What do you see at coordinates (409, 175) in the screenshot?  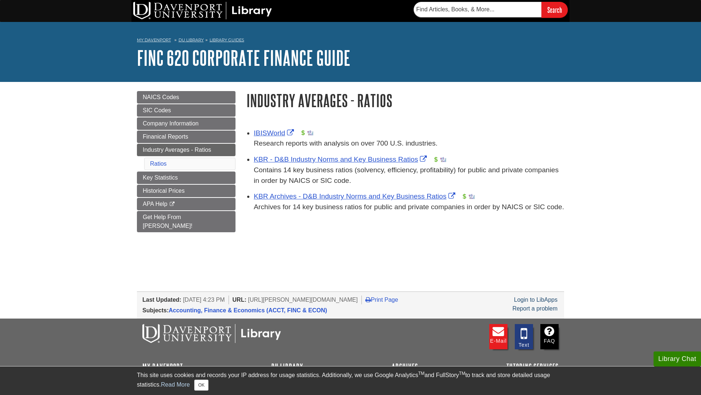 I see `p: Contains 14 key business ratios (solvency, efficiency, profitability) for public and private comp...` at bounding box center [409, 175].